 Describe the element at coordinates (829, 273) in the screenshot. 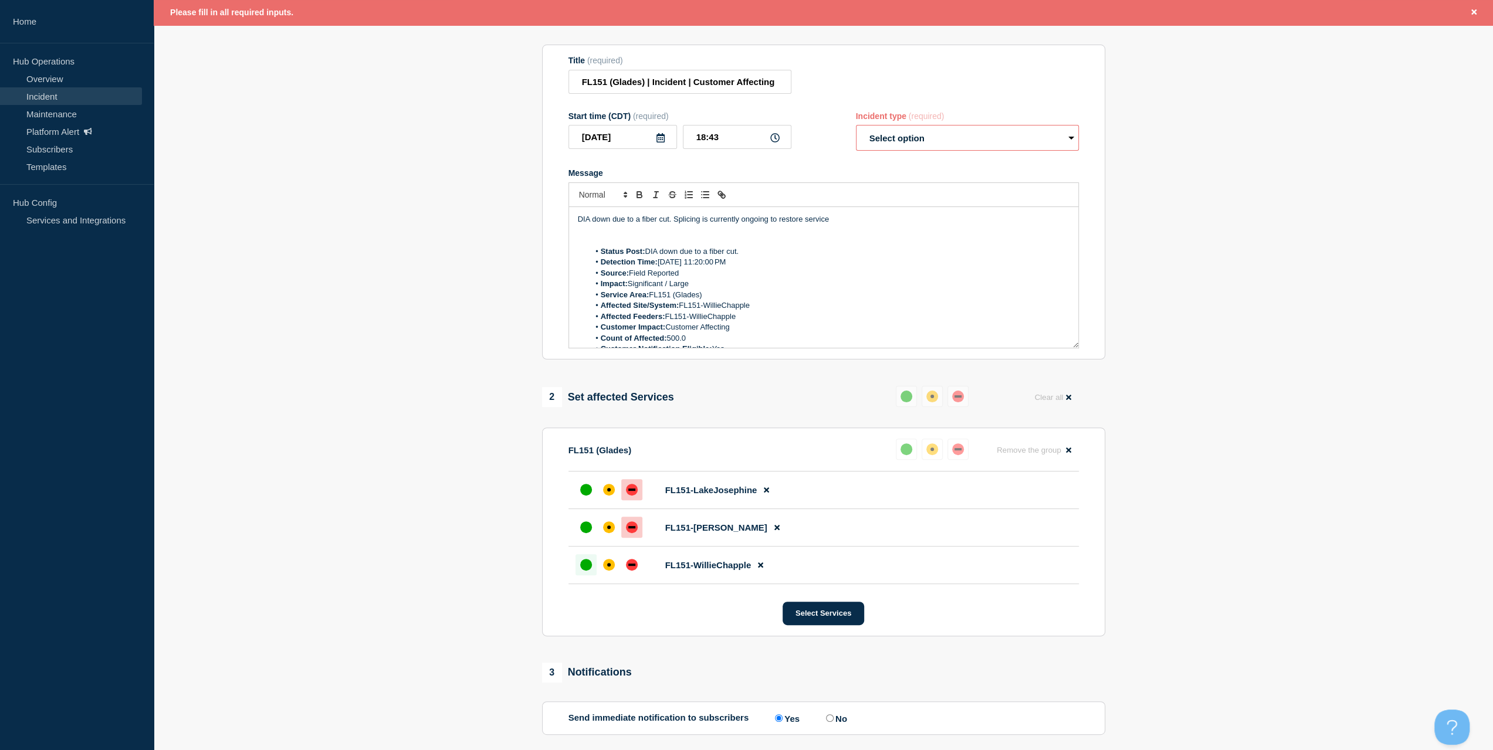

I see `li: Field Reported` at that location.